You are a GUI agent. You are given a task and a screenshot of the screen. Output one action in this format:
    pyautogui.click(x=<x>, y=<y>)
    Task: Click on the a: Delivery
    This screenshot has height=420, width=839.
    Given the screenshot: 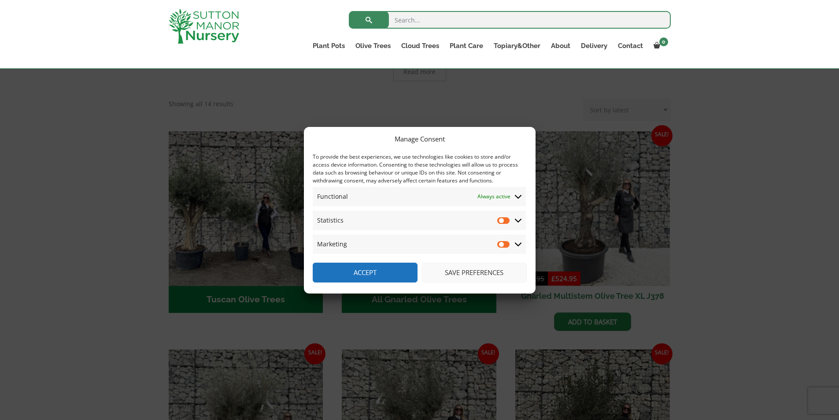 What is the action you would take?
    pyautogui.click(x=594, y=46)
    